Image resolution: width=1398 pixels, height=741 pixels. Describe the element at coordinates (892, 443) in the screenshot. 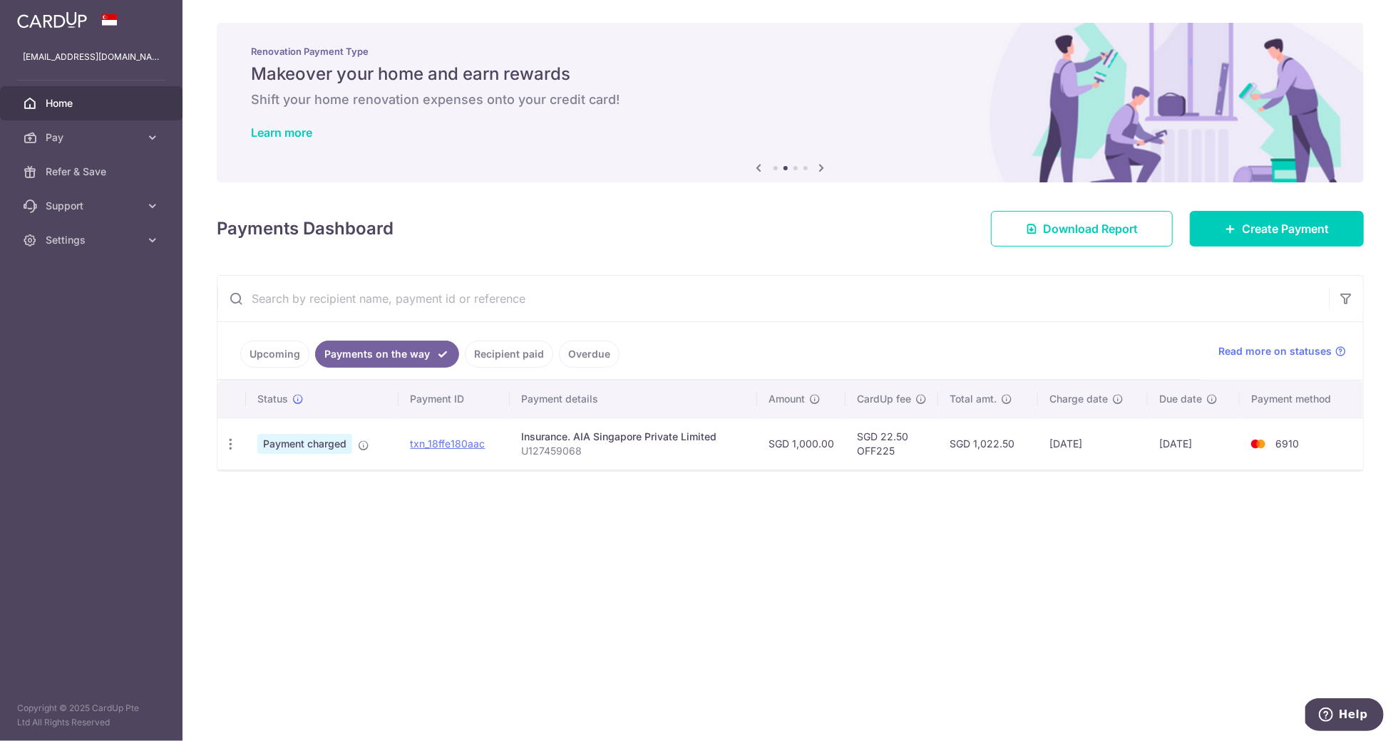

I see `td: SGD 22.50 OFF225` at that location.